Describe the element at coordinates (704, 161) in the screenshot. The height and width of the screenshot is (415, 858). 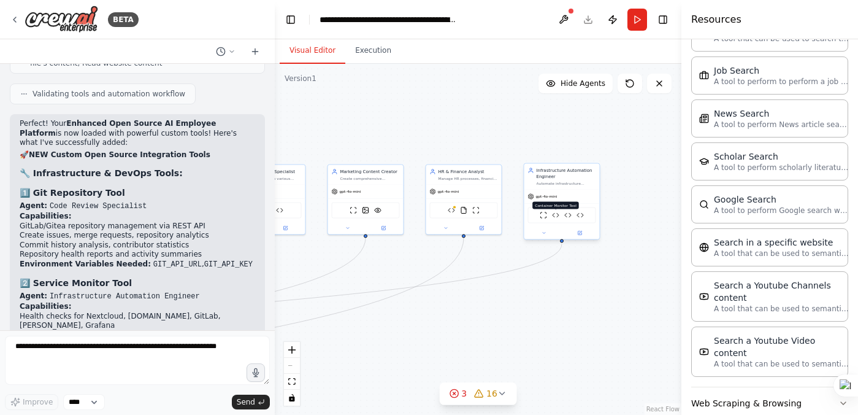
I see `img: SerplyScholarSearchTool` at that location.